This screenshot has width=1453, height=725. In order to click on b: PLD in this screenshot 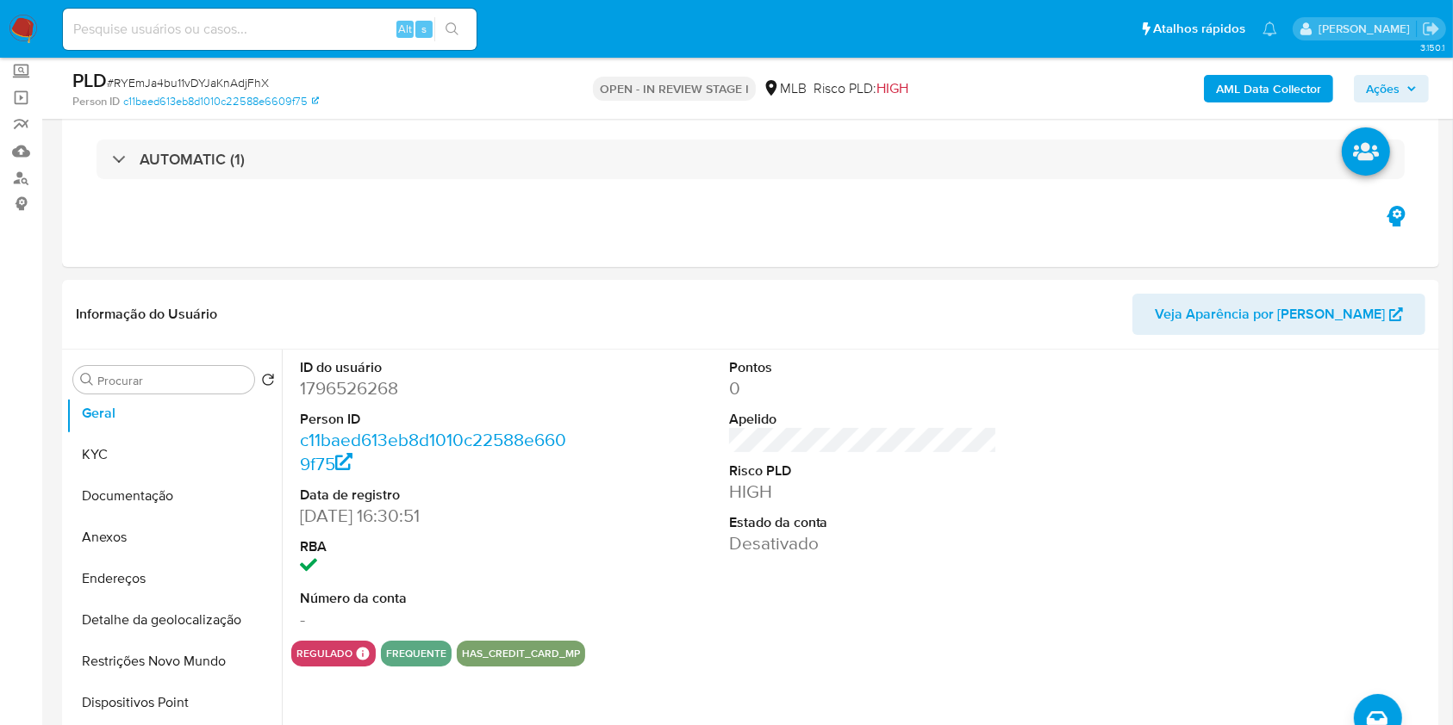, I will do `click(90, 80)`.